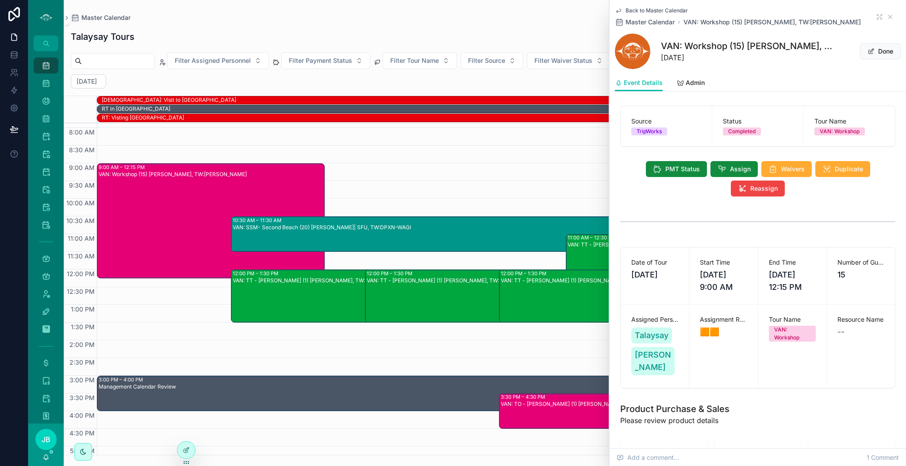 The height and width of the screenshot is (466, 906). I want to click on span: 8:00 AM, so click(82, 132).